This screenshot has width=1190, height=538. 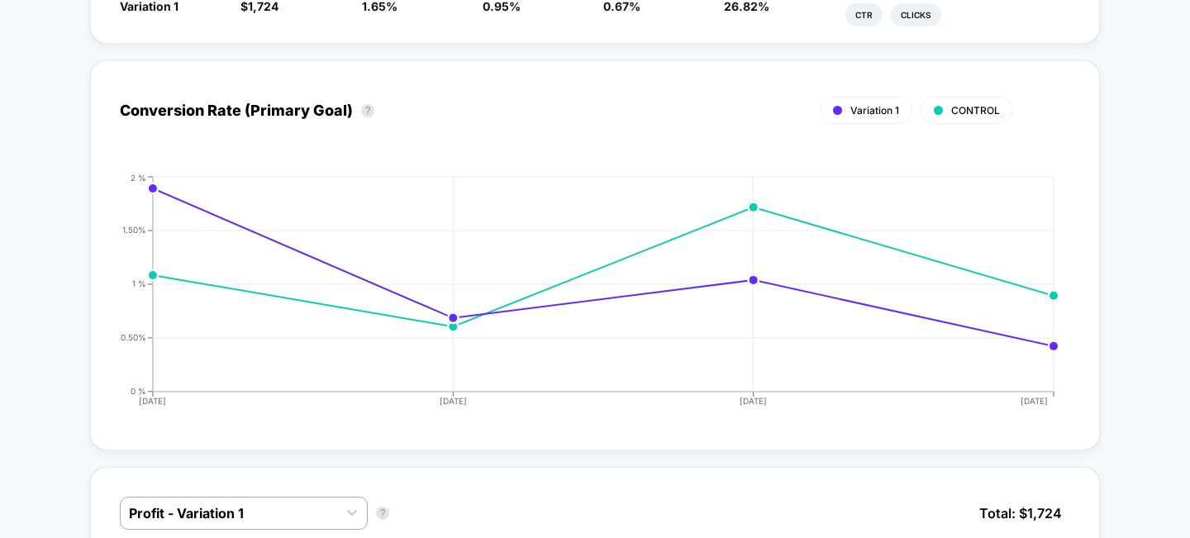 I want to click on tspan: 1.50%, so click(x=134, y=230).